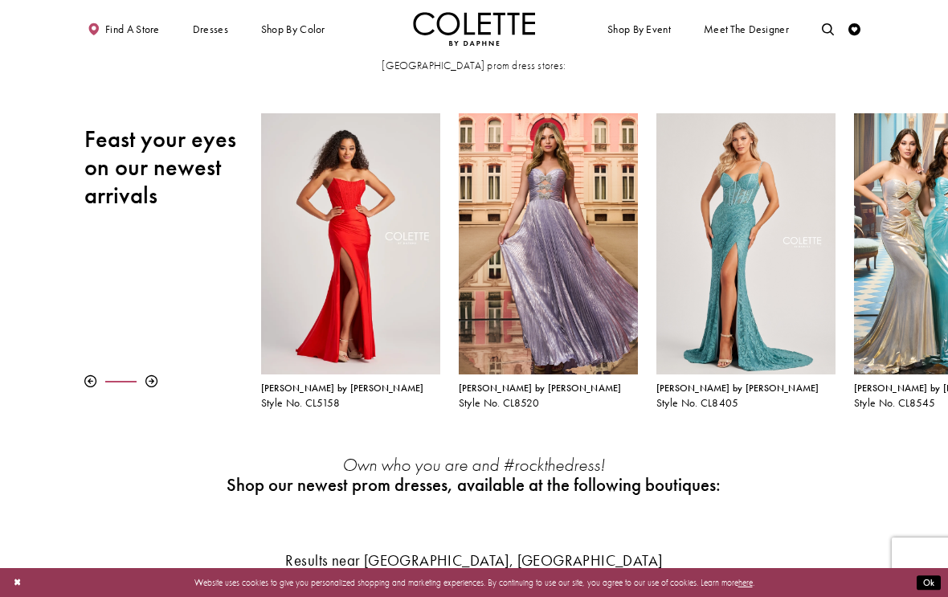 The height and width of the screenshot is (597, 948). I want to click on span: Shop By Event, so click(638, 29).